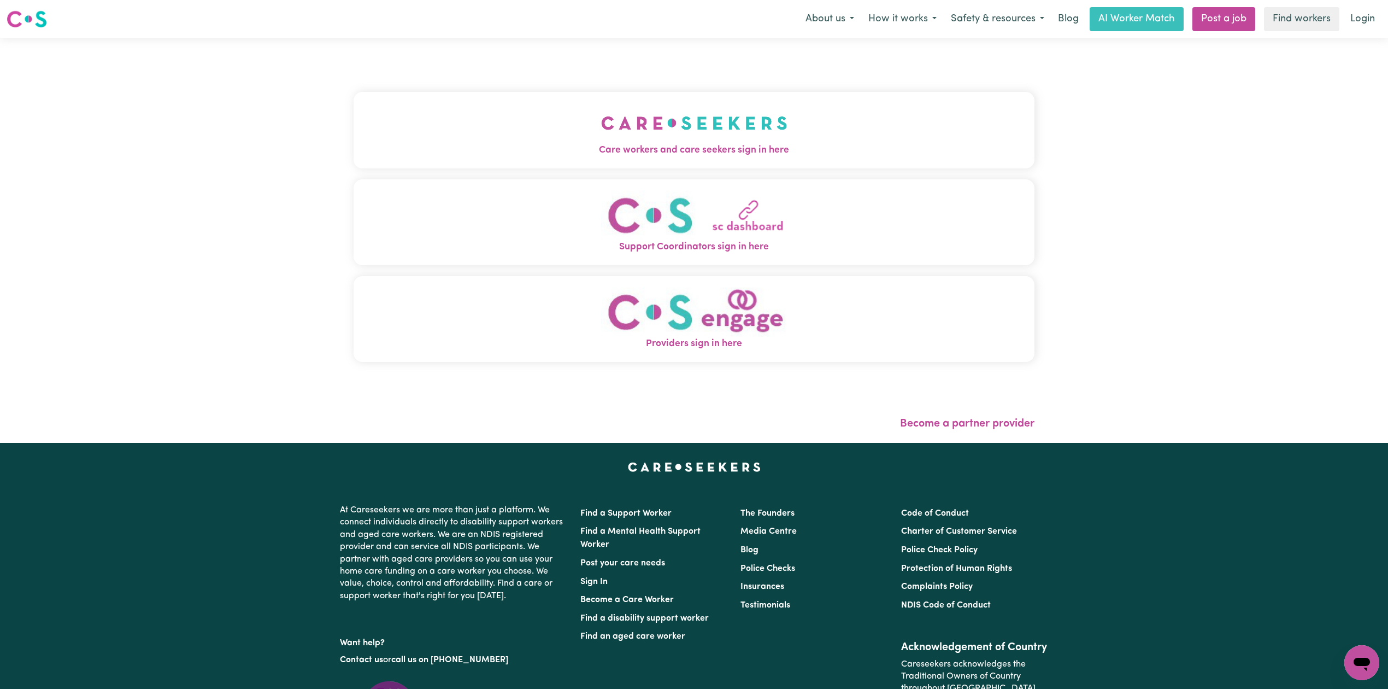 Image resolution: width=1388 pixels, height=689 pixels. Describe the element at coordinates (1224, 19) in the screenshot. I see `a: Post a job` at that location.